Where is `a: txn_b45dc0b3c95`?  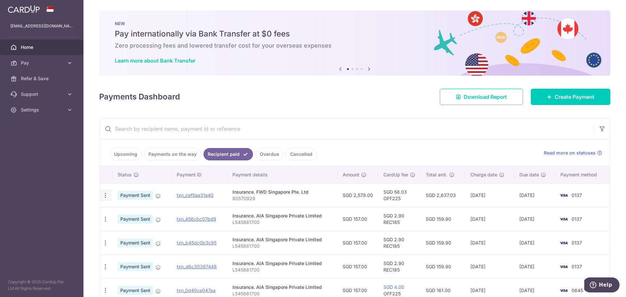
a: txn_b45dc0b3c95 is located at coordinates (197, 243).